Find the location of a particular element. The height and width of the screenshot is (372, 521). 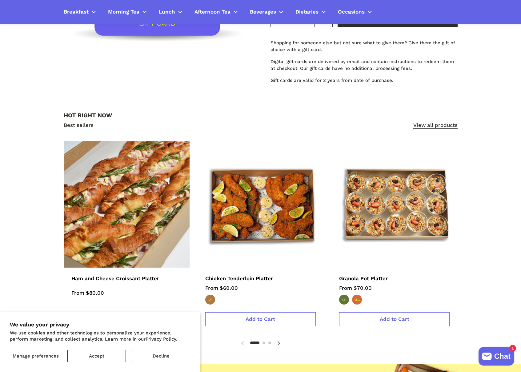

img: Ham and Cheese Croissant Platter is located at coordinates (127, 204).